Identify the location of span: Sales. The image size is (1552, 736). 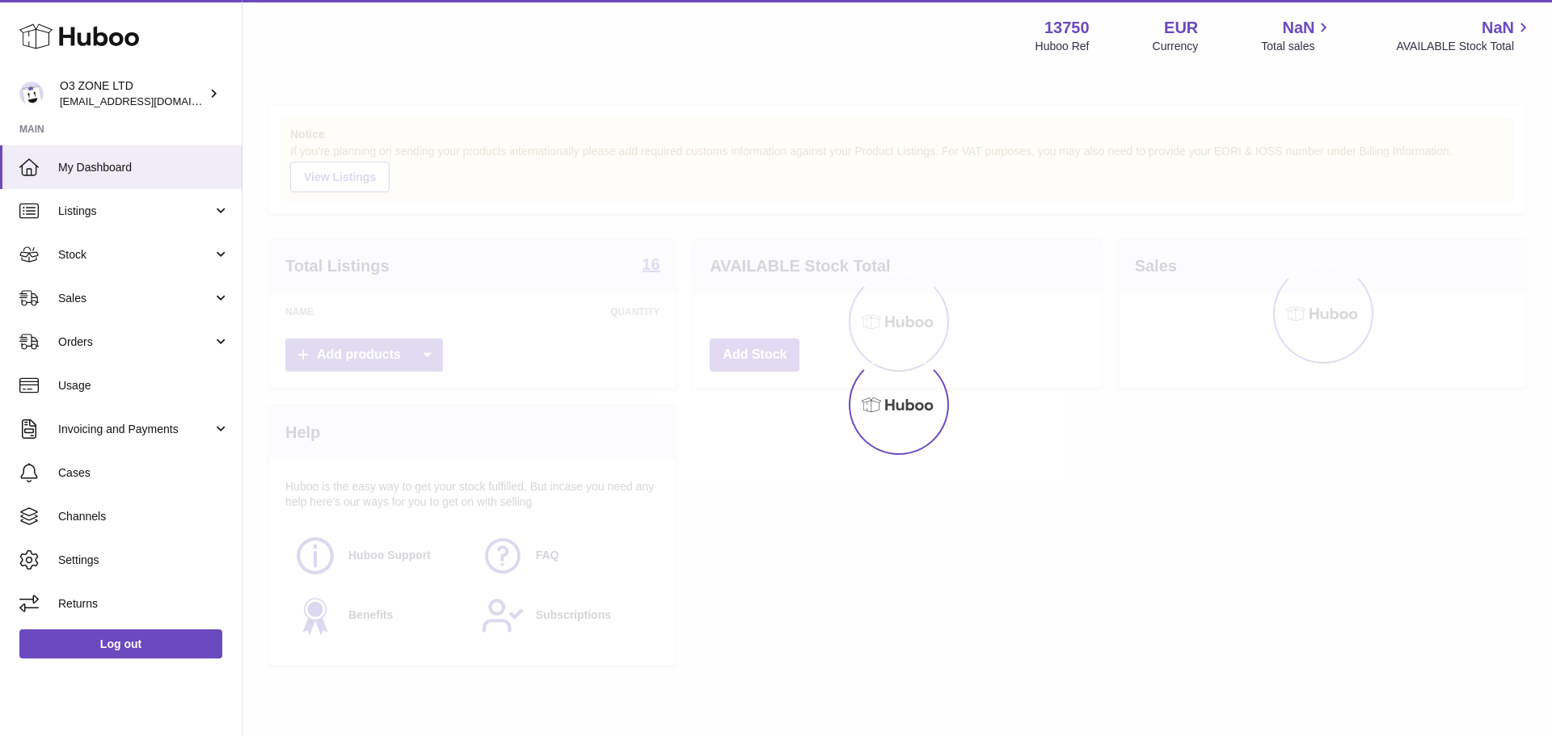
(135, 298).